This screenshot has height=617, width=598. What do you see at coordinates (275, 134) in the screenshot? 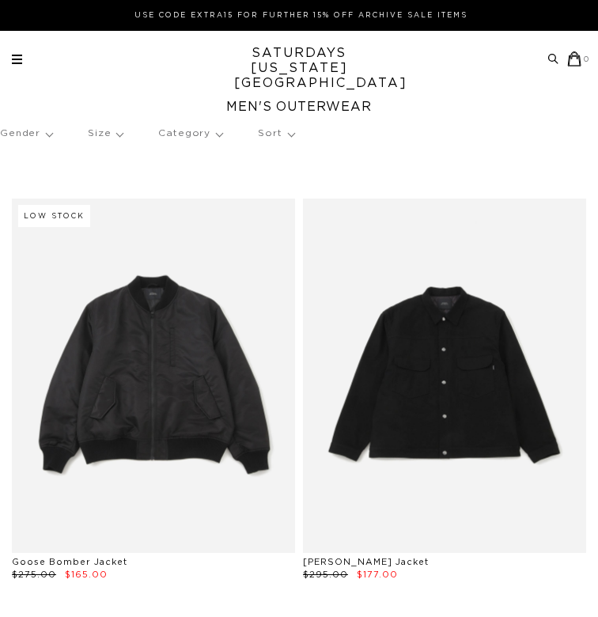
I see `p: Sort` at bounding box center [275, 134].